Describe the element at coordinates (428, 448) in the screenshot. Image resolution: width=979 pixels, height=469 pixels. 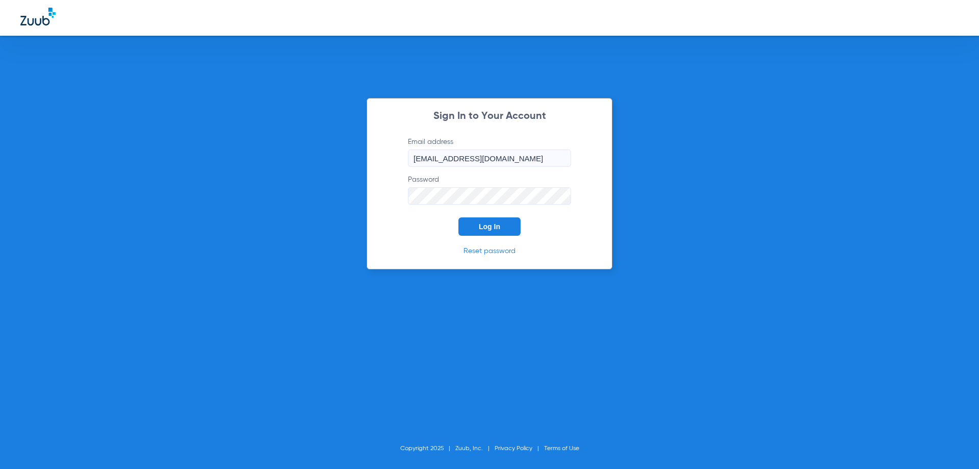
I see `li: Copyright 2025` at that location.